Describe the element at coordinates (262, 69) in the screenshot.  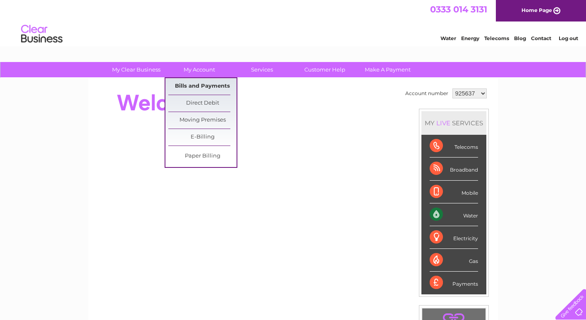
I see `a: Services` at that location.